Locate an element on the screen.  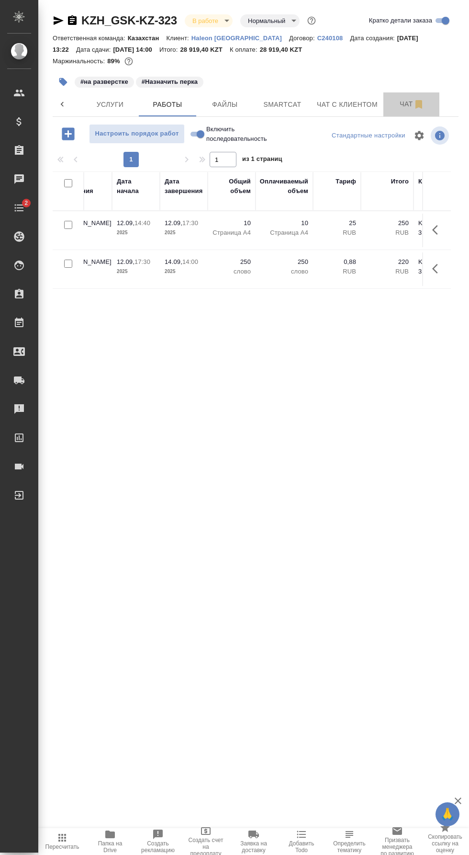
p: 14.09, is located at coordinates (173, 261).